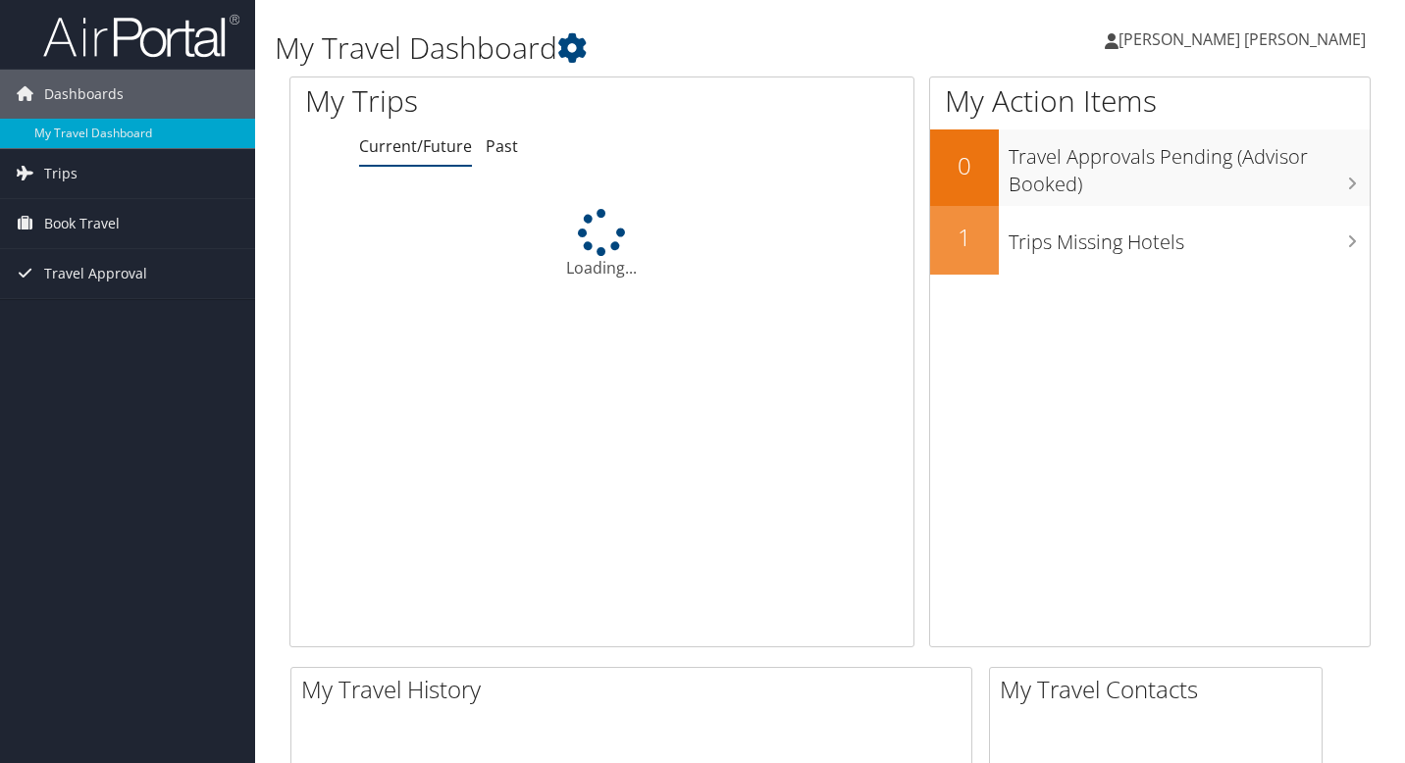  Describe the element at coordinates (95, 274) in the screenshot. I see `span: Travel Approval` at that location.